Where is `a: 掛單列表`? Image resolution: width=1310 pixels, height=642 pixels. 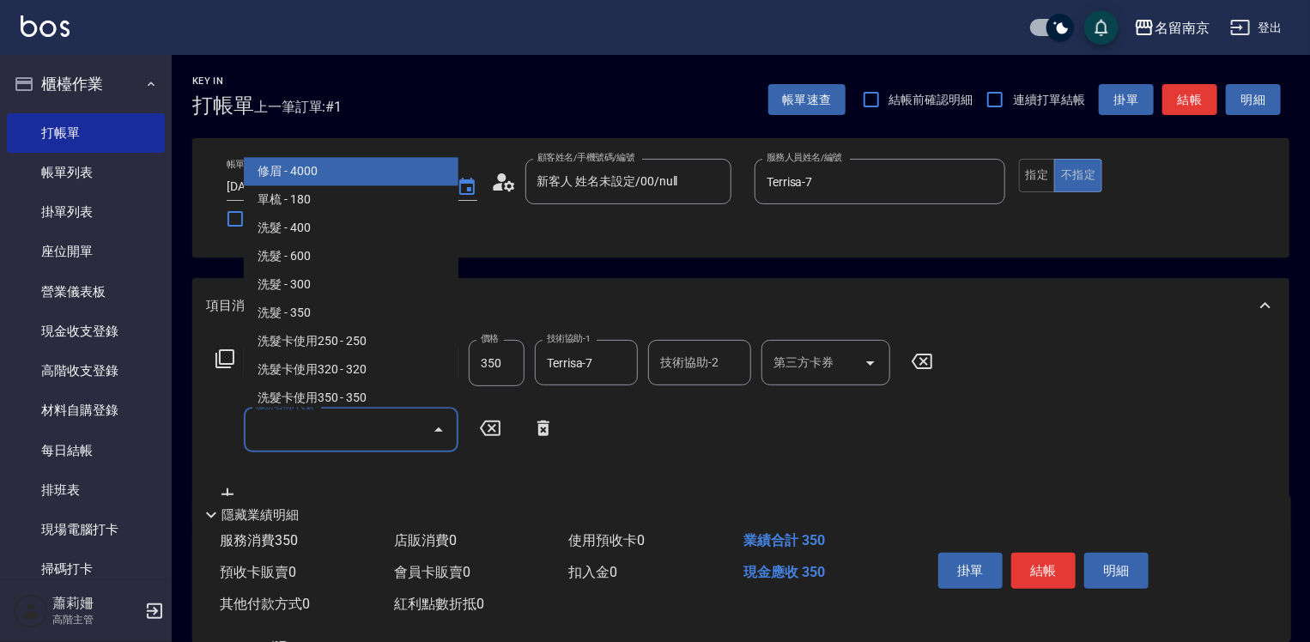 a: 掛單列表 is located at coordinates (86, 212).